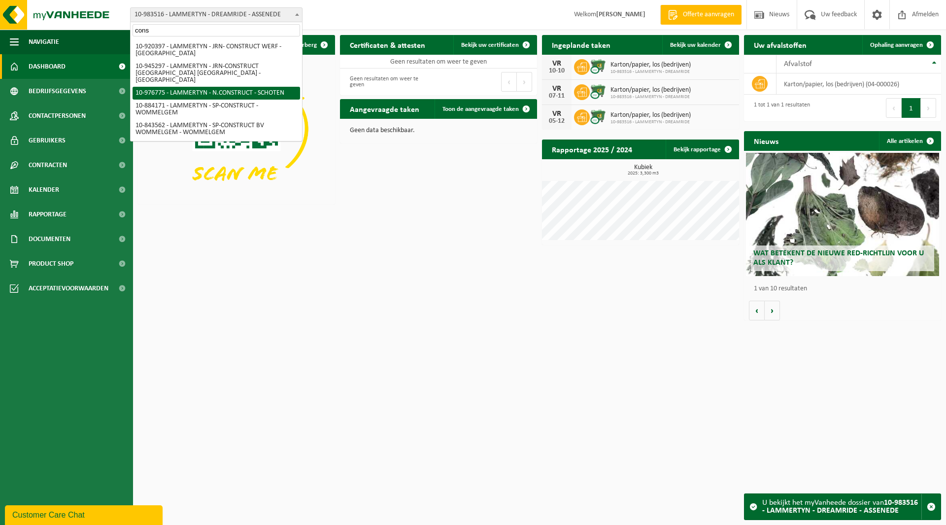  I want to click on span: Toon de aangevraagde taken, so click(480, 109).